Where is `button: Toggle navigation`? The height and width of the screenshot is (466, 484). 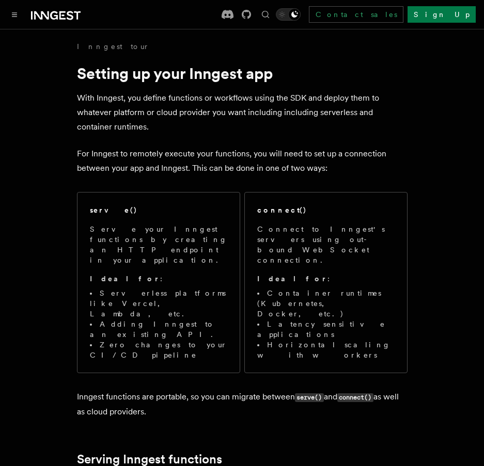 button: Toggle navigation is located at coordinates (14, 14).